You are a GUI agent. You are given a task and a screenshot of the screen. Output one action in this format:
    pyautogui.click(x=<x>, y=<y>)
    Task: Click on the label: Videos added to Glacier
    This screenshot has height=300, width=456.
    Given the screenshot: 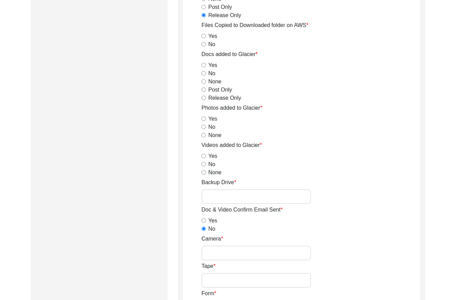 What is the action you would take?
    pyautogui.click(x=231, y=145)
    